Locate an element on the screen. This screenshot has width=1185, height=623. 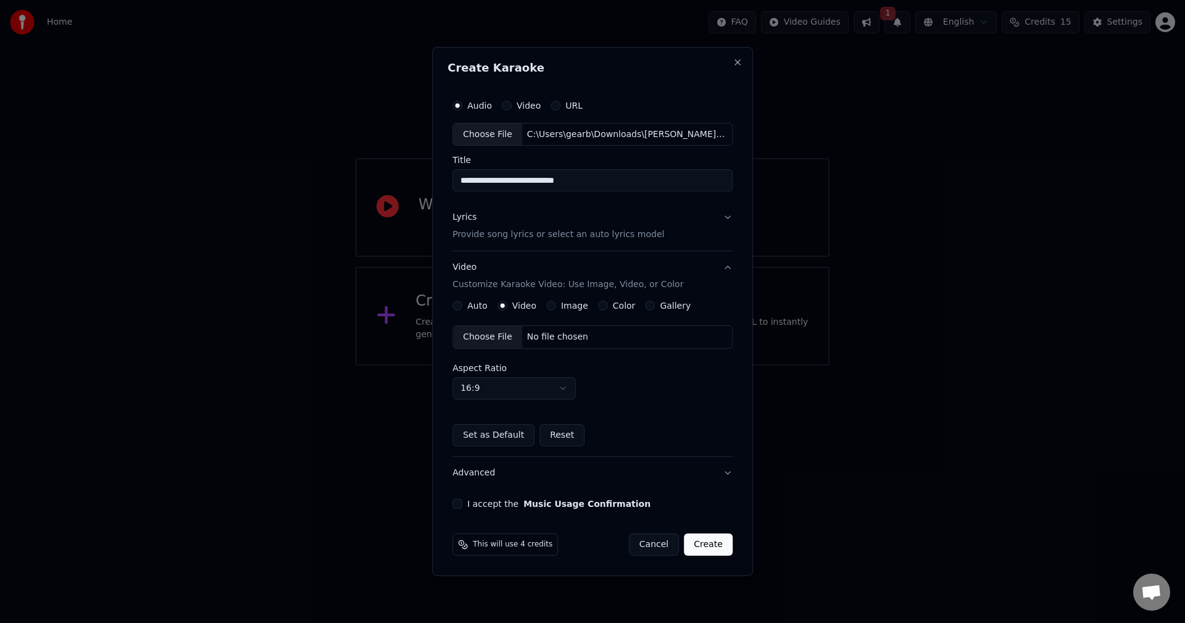
label: Color is located at coordinates (624, 305).